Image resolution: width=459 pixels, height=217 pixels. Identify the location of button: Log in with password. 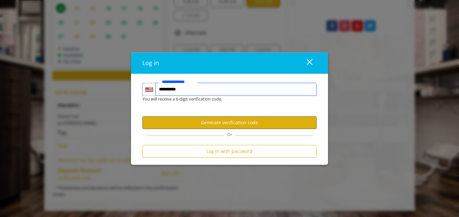
(230, 151).